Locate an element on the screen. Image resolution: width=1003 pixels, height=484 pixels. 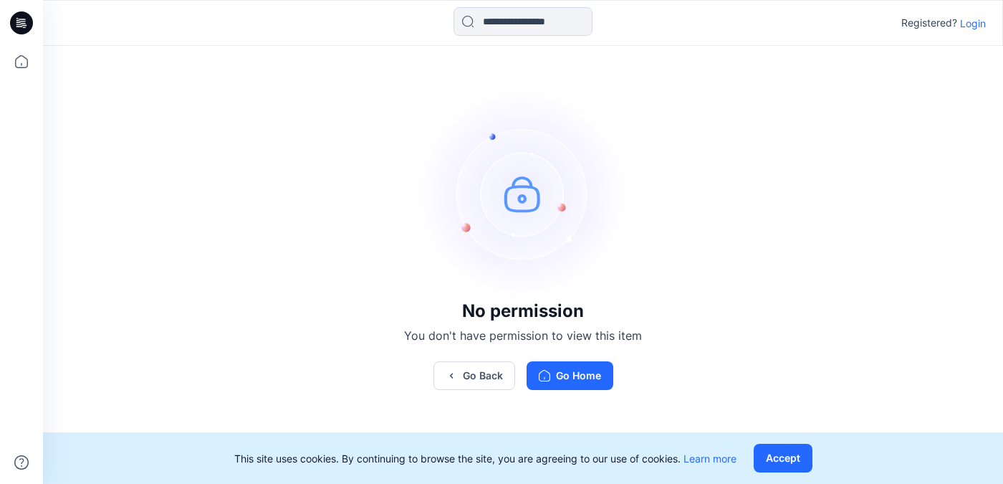
h3: No permission is located at coordinates (523, 311).